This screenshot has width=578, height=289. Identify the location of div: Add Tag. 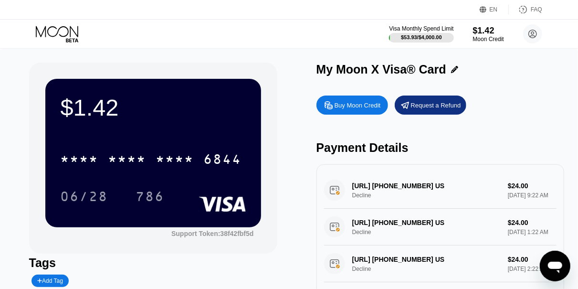
(50, 281).